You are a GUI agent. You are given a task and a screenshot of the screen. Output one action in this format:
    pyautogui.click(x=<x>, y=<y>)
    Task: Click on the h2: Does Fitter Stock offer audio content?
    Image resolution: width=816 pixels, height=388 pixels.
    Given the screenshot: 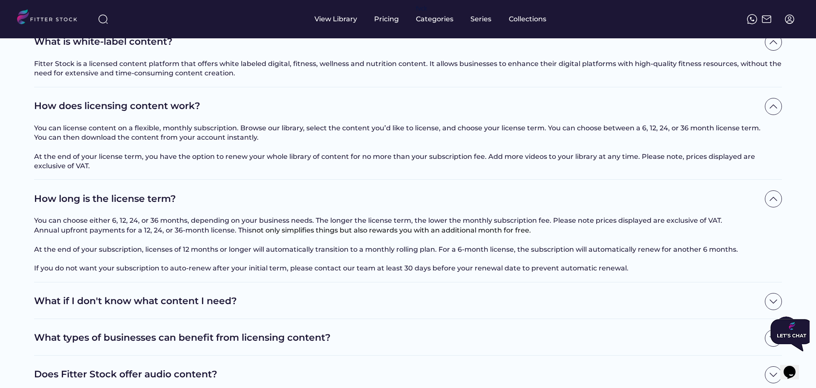 What is the action you would take?
    pyautogui.click(x=397, y=375)
    